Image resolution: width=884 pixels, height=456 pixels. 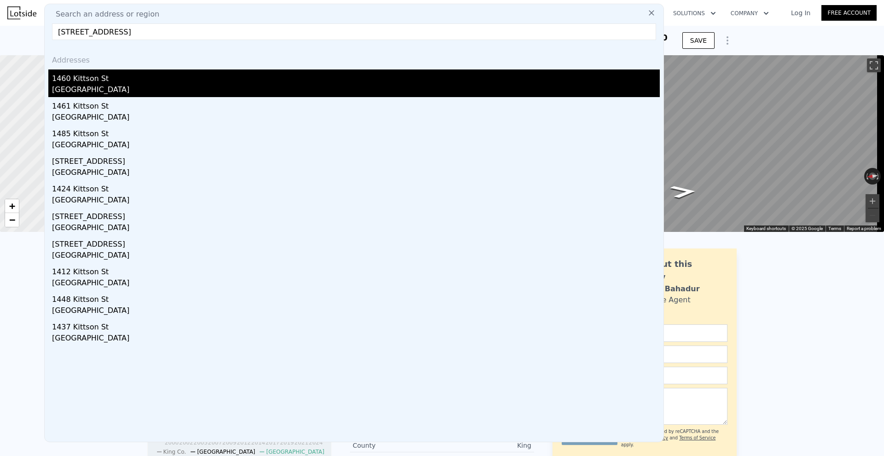 I want to click on div: 1448 Kittson St, so click(x=356, y=298).